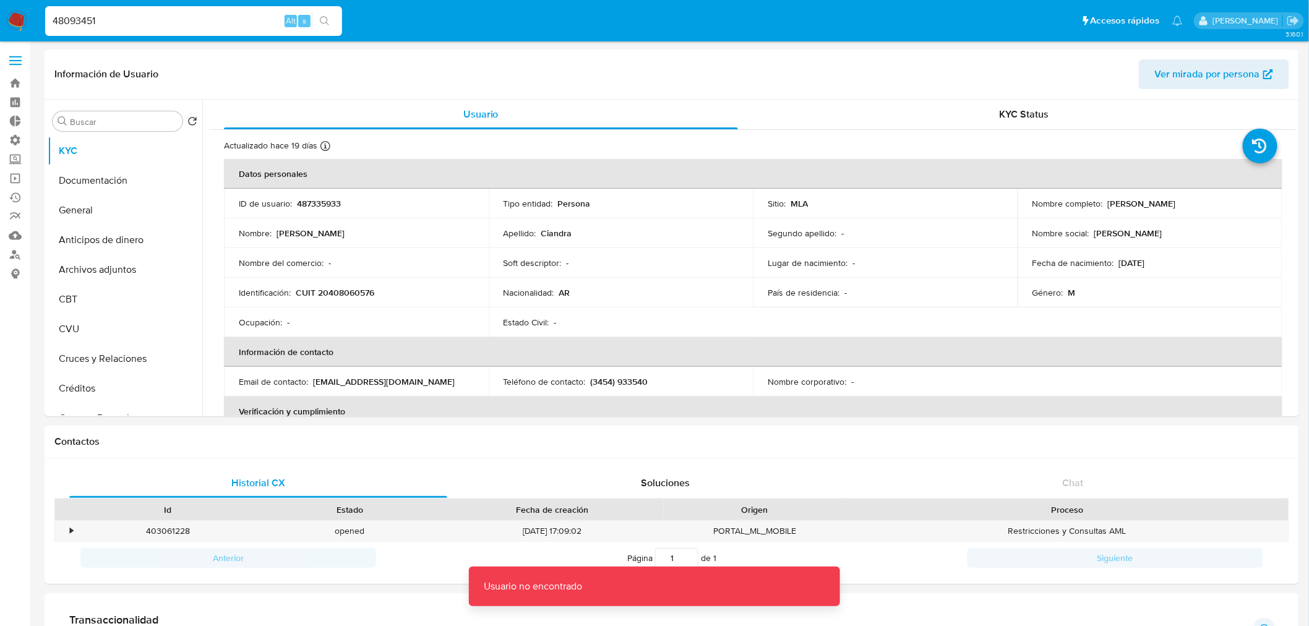 Image resolution: width=1309 pixels, height=626 pixels. What do you see at coordinates (807, 263) in the screenshot?
I see `p: Lugar de nacimiento :` at bounding box center [807, 263].